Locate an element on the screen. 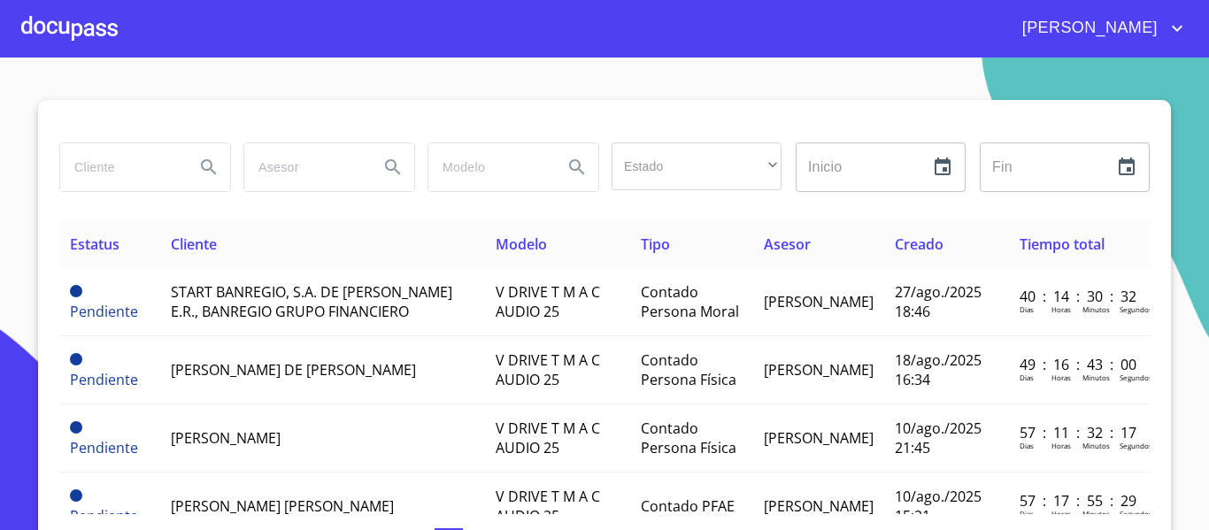 The height and width of the screenshot is (530, 1209). p: 57 : 17 : 55 : 29 is located at coordinates (1079, 501).